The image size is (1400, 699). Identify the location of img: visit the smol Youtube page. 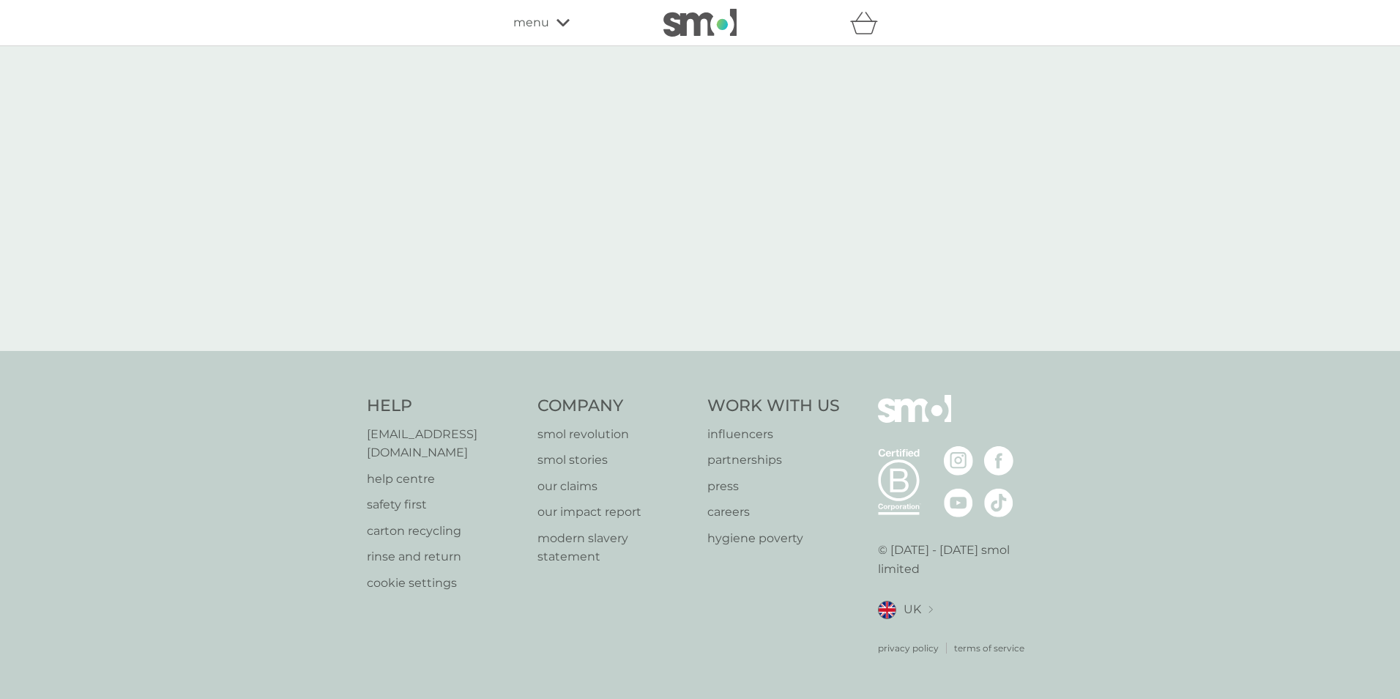
(959, 502).